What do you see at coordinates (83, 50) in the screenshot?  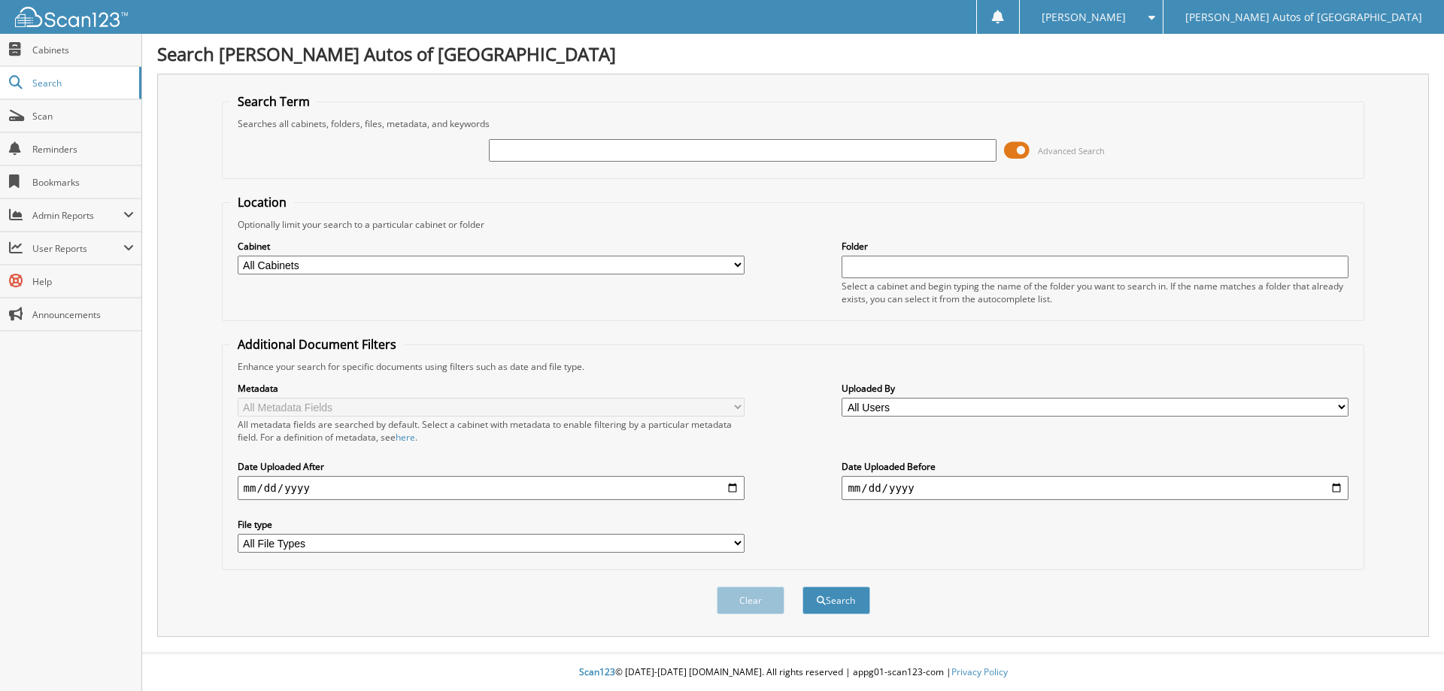 I see `span: Cabinets` at bounding box center [83, 50].